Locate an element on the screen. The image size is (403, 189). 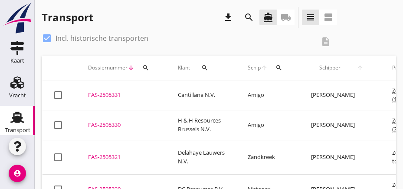
span: Schip is located at coordinates (254, 68).